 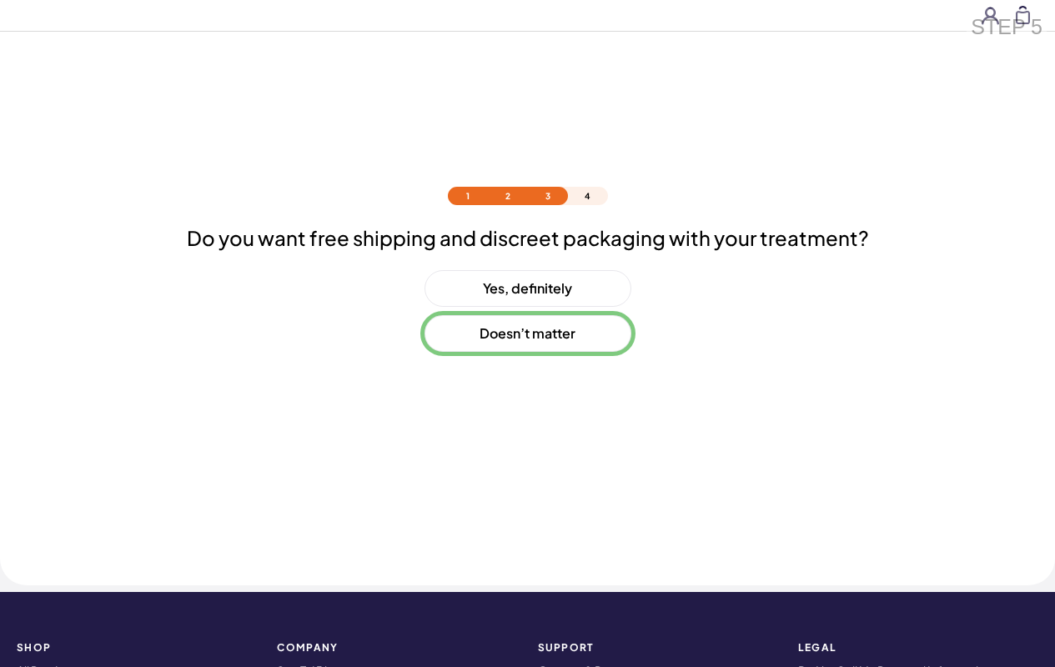 What do you see at coordinates (508, 196) in the screenshot?
I see `li: 2` at bounding box center [508, 196].